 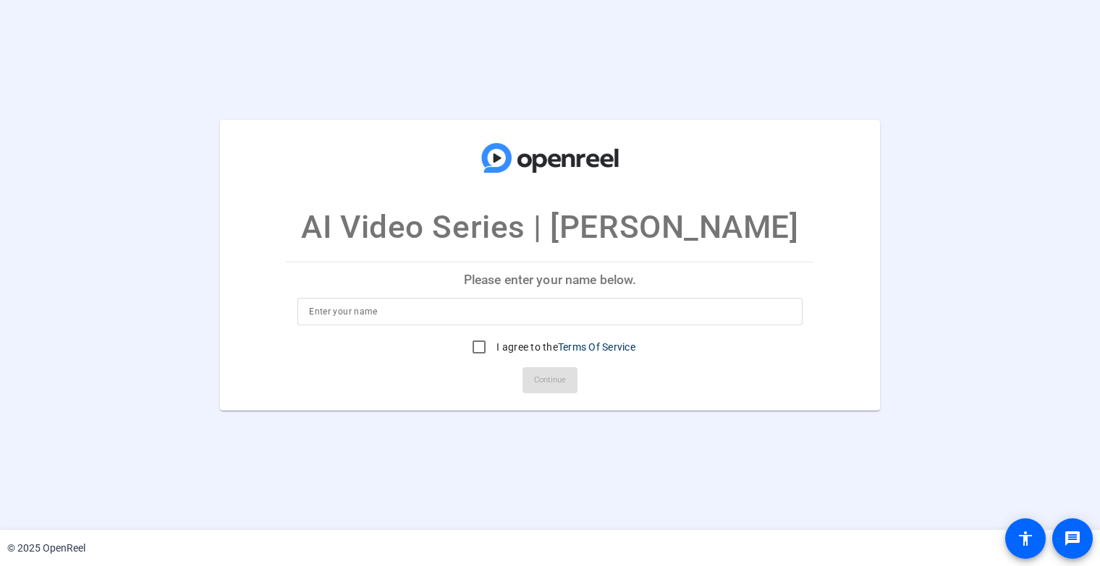 What do you see at coordinates (550, 158) in the screenshot?
I see `img: company-logo` at bounding box center [550, 158].